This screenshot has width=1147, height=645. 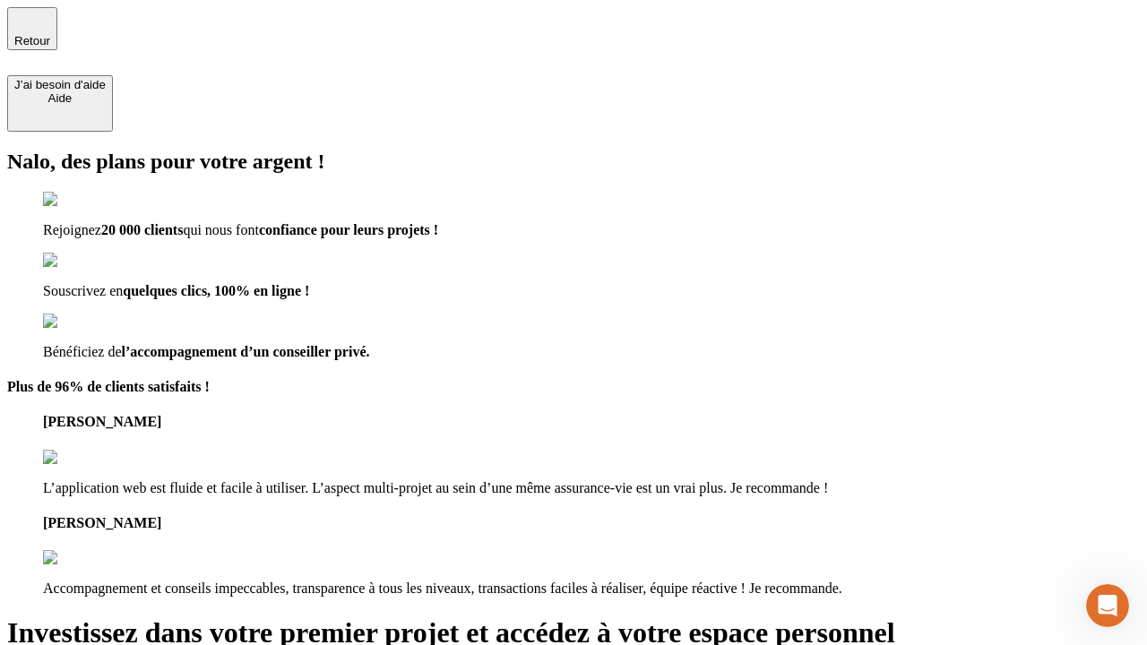 What do you see at coordinates (574, 387) in the screenshot?
I see `h4: Plus de 96% de clients satisfaits !` at bounding box center [574, 387].